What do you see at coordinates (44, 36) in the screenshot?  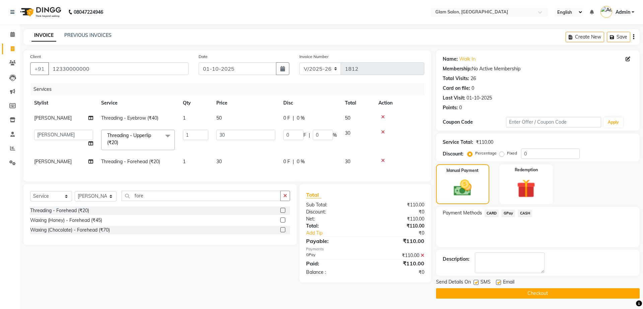 I see `a: INVOICE` at bounding box center [44, 36].